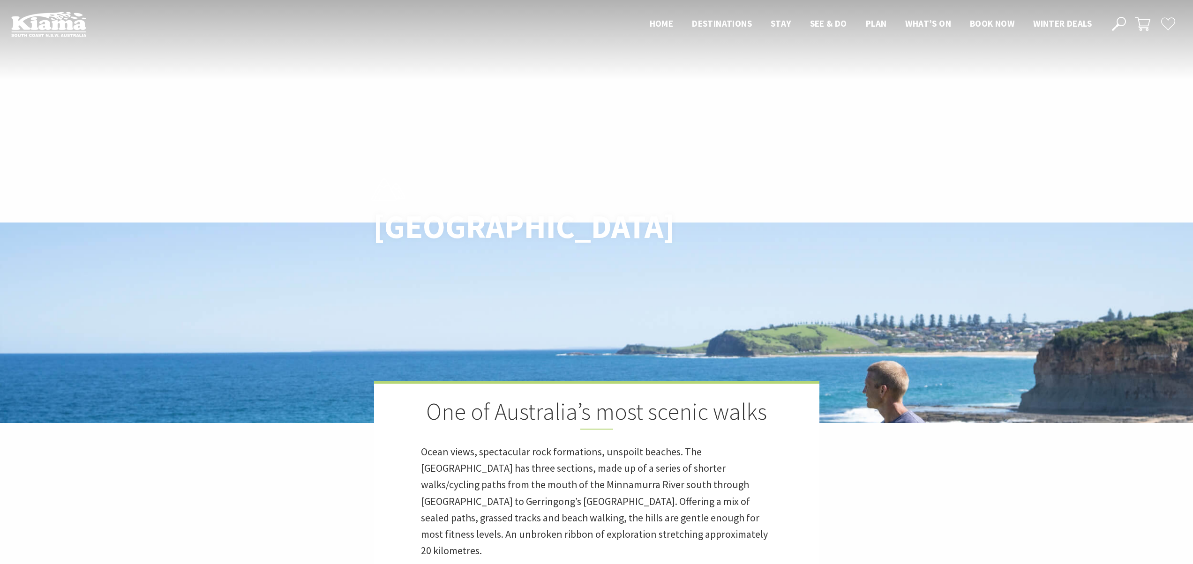 This screenshot has height=564, width=1193. I want to click on img: Kiama Logo, so click(49, 24).